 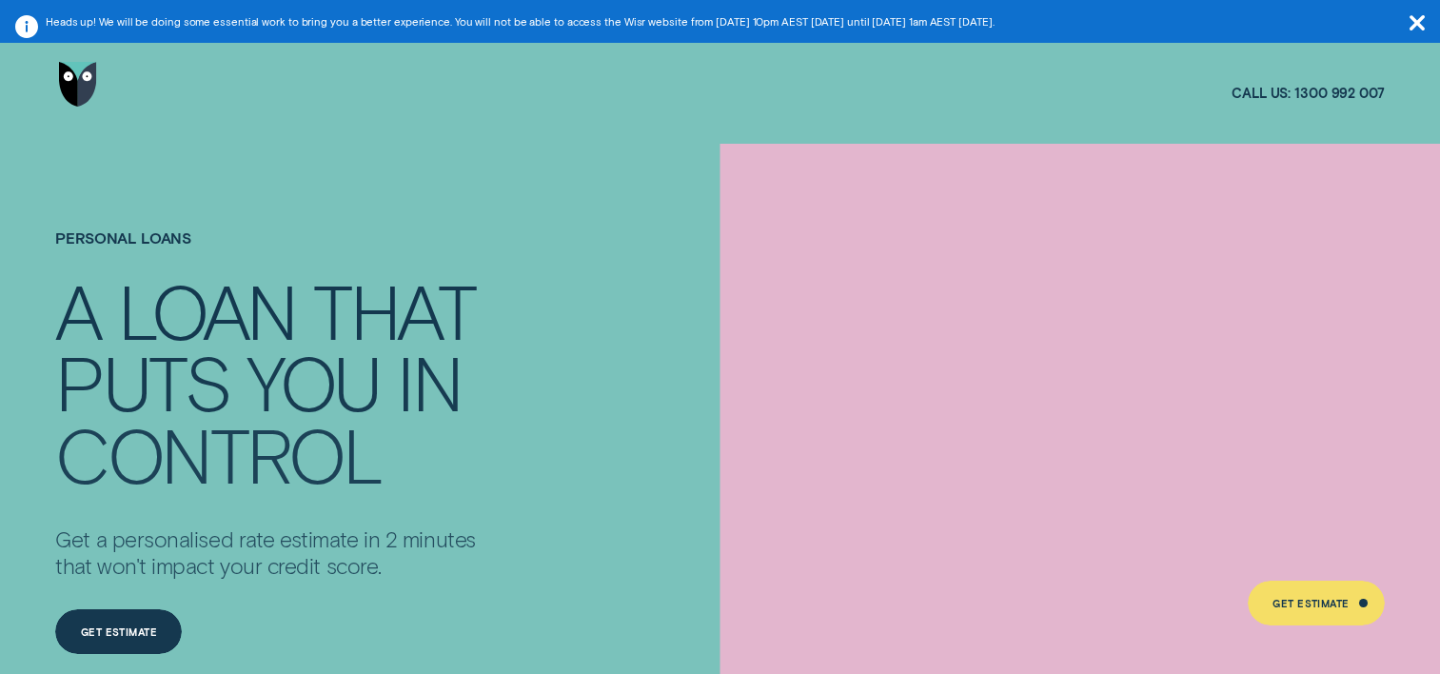 What do you see at coordinates (77, 310) in the screenshot?
I see `div: A` at bounding box center [77, 310].